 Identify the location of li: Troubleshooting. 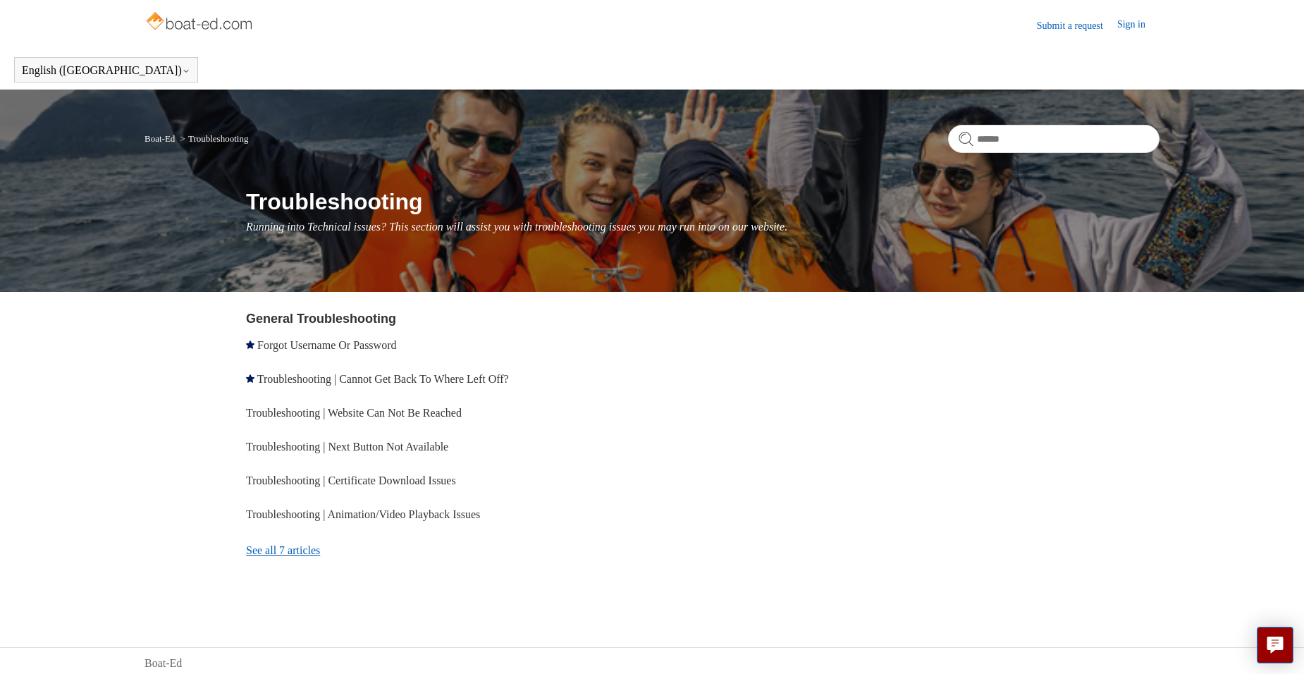
(213, 138).